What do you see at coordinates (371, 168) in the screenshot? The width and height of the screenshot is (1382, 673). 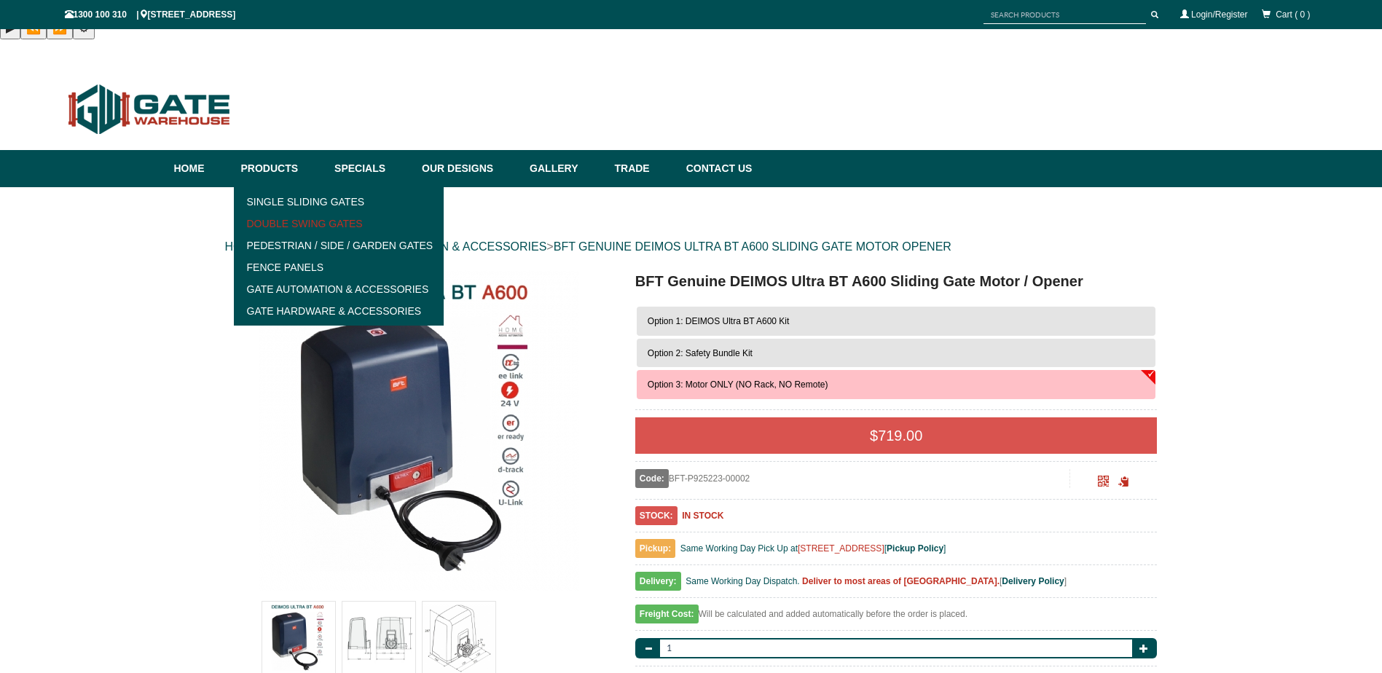 I see `a: Specials` at bounding box center [371, 168].